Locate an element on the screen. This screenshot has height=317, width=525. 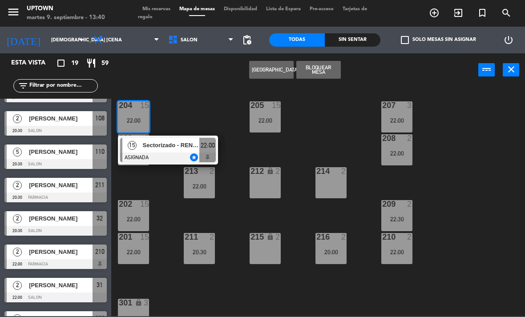
i: search is located at coordinates (506, 13).